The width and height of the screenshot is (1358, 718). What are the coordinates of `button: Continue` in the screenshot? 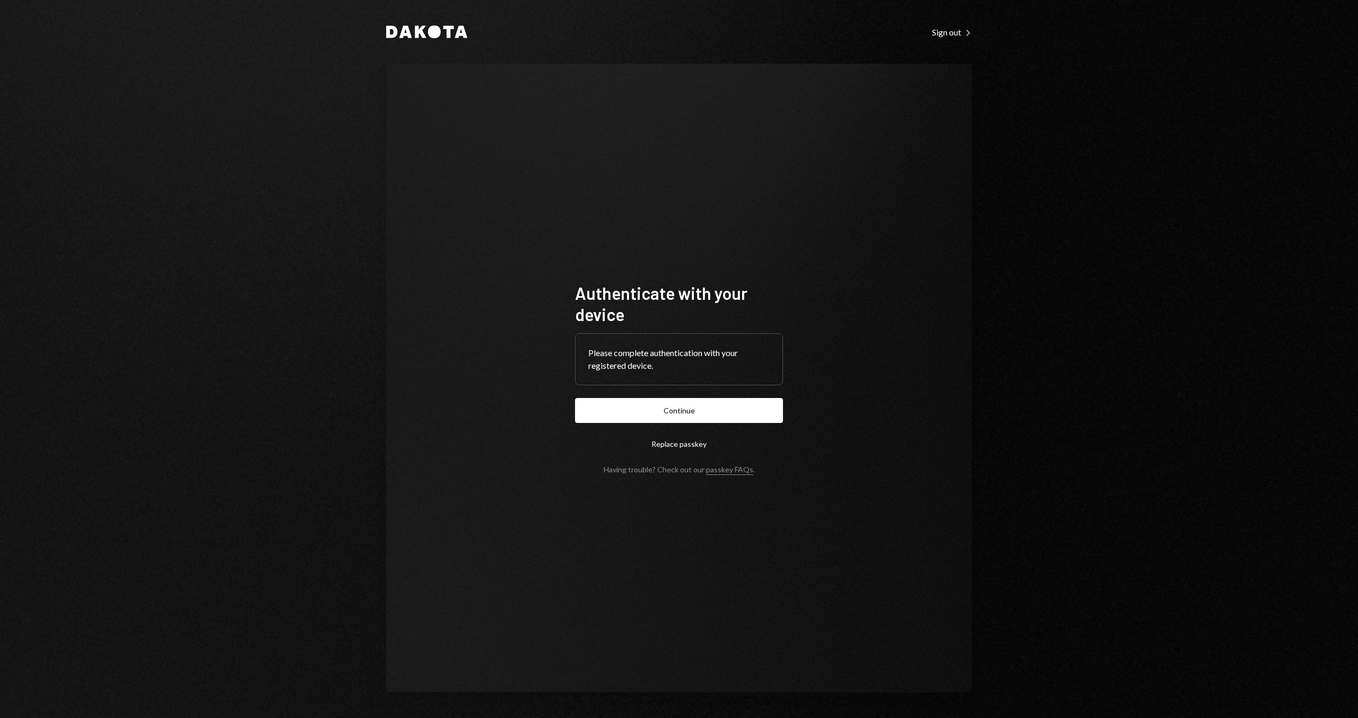 It's located at (679, 410).